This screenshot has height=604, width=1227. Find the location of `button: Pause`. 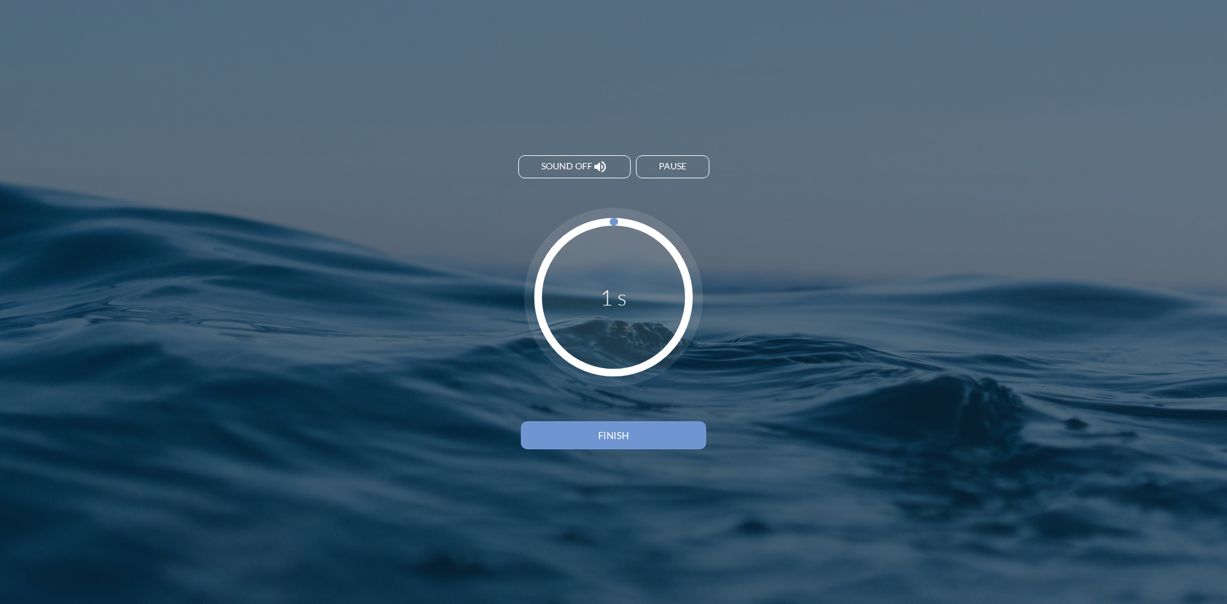

button: Pause is located at coordinates (672, 167).